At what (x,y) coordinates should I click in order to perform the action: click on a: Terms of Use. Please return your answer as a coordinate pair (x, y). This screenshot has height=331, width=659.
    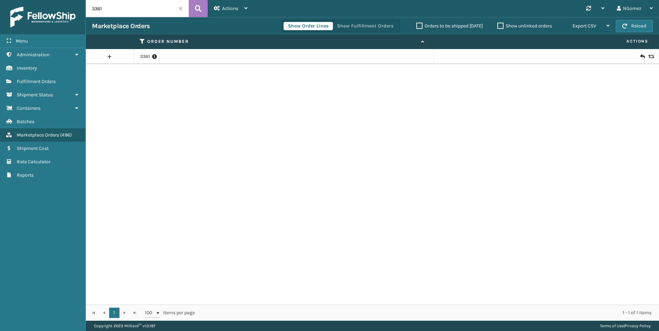
    Looking at the image, I should click on (611, 326).